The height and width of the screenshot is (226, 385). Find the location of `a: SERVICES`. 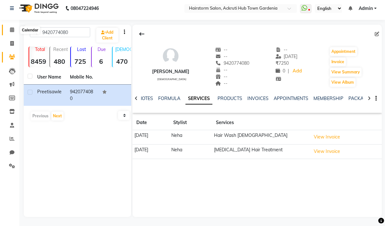

a: SERVICES is located at coordinates (199, 99).